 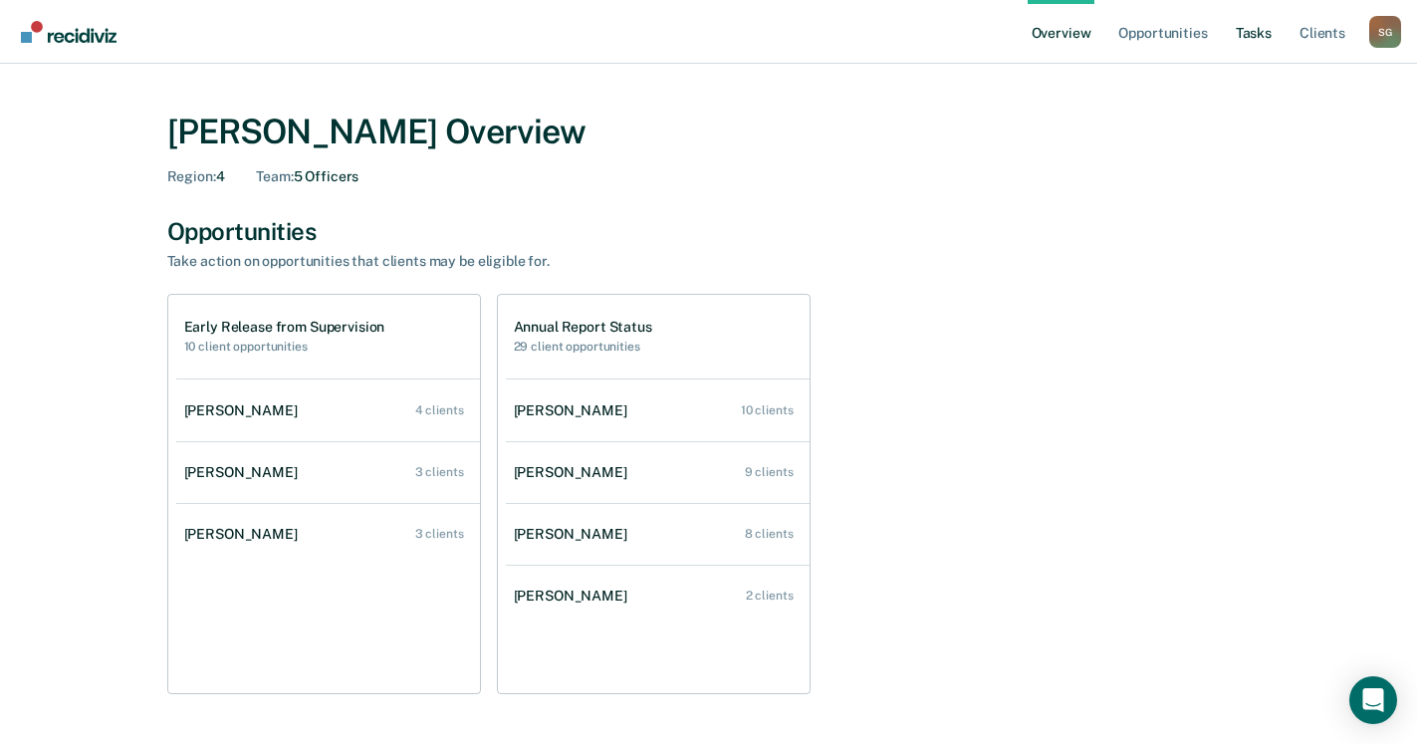 I want to click on div: 10 clients, so click(x=767, y=410).